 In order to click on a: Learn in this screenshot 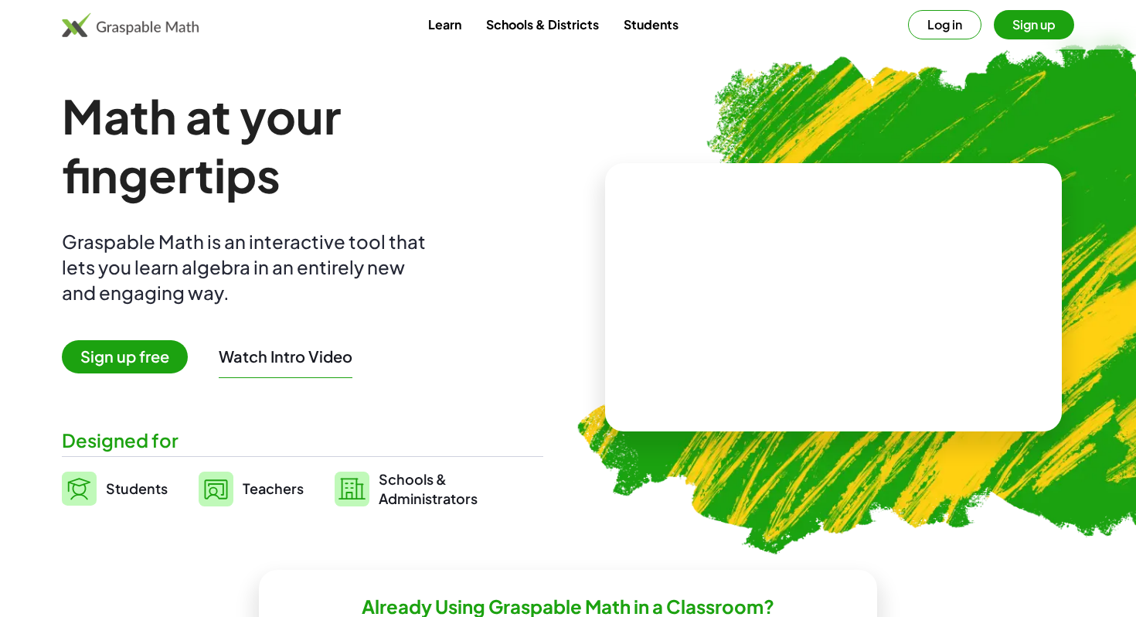, I will do `click(444, 24)`.